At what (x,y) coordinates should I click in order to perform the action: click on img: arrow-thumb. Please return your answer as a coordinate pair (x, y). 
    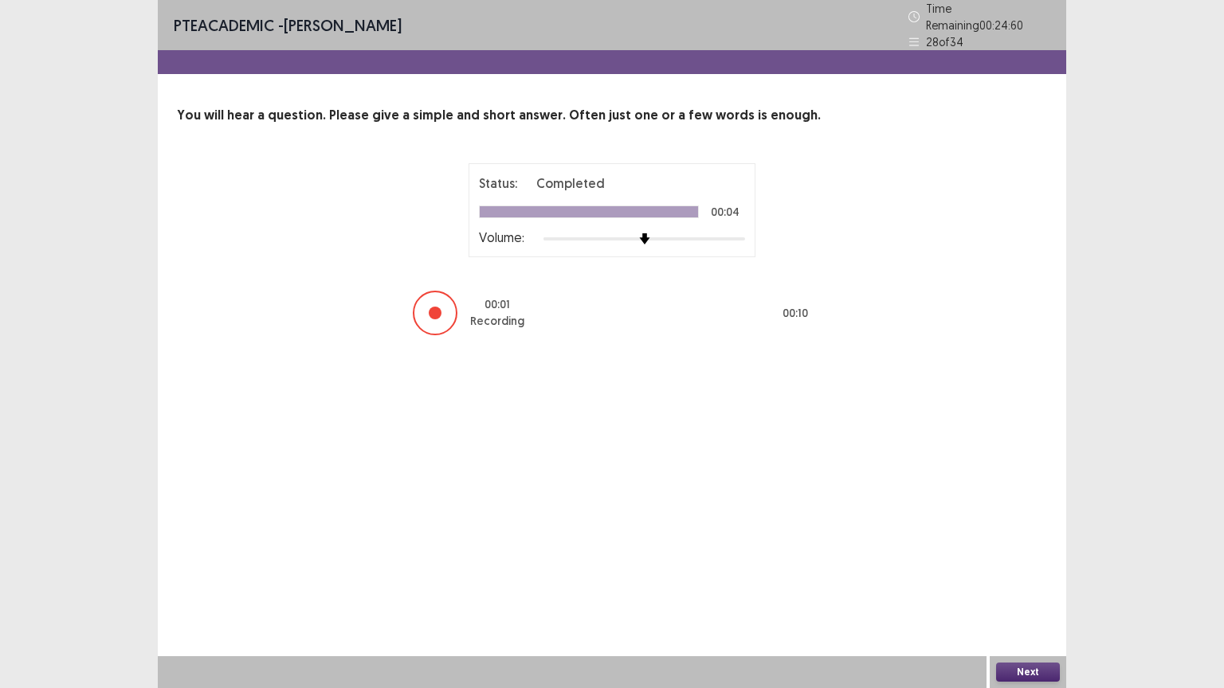
    Looking at the image, I should click on (645, 239).